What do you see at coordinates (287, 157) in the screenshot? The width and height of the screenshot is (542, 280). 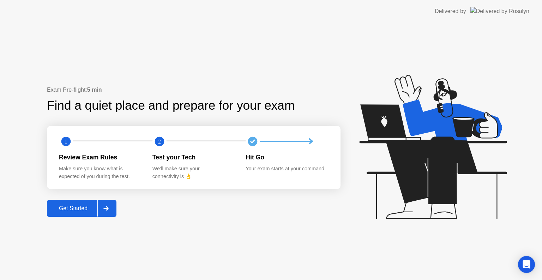 I see `div: Hit Go` at bounding box center [287, 157].